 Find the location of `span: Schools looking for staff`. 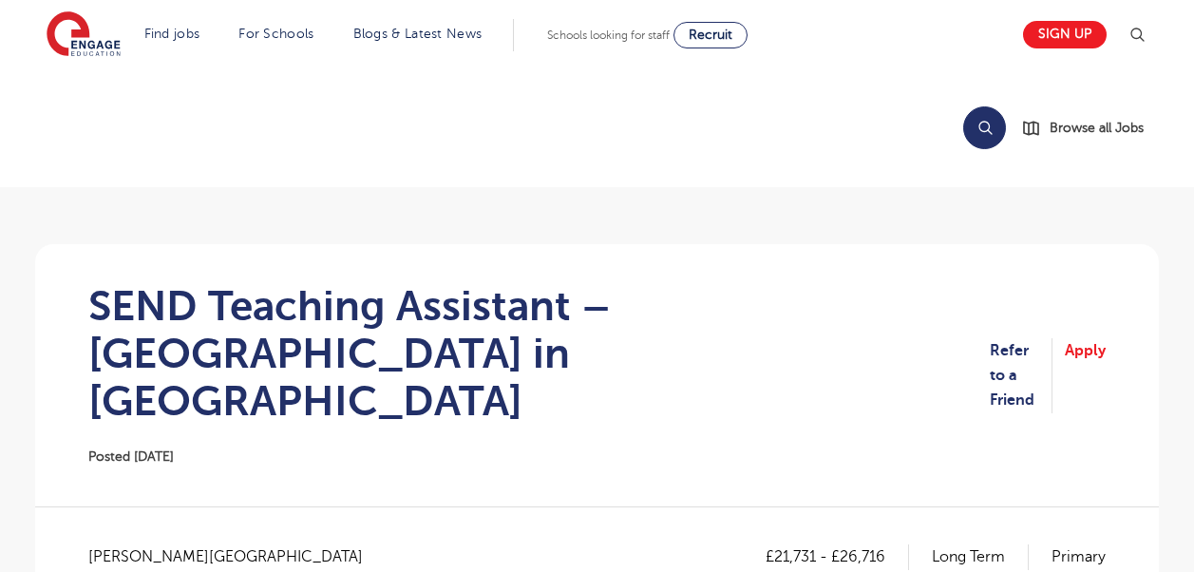

span: Schools looking for staff is located at coordinates (608, 35).